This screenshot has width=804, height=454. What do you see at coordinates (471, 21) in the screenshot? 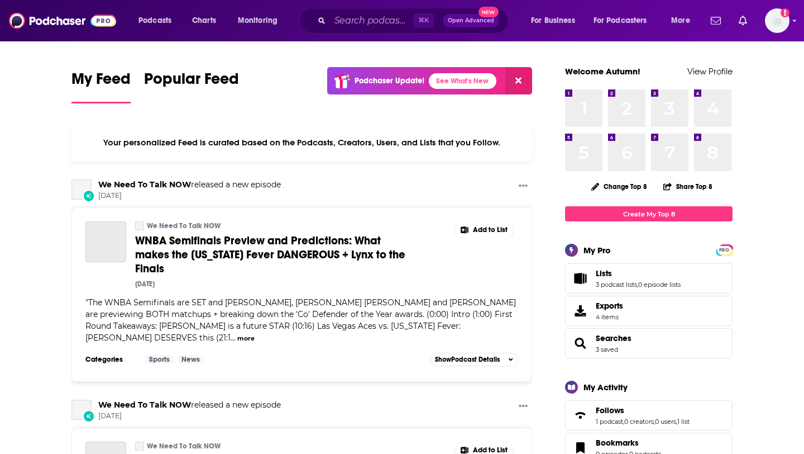
I see `button: Open AdvancedNew` at bounding box center [471, 21].